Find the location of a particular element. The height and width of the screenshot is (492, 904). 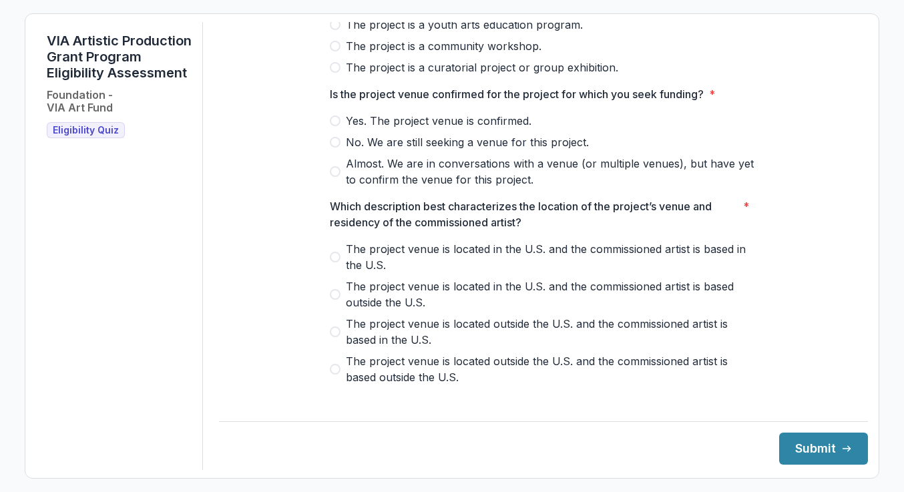

span: No. We are still seeking a venue for this project. is located at coordinates (468, 142).